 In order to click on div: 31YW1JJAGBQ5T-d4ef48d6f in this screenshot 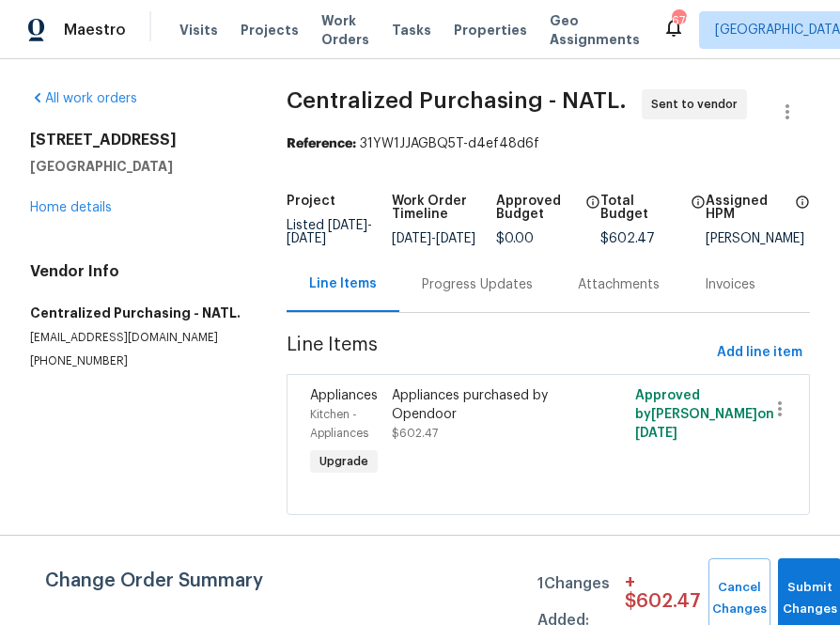, I will do `click(548, 144)`.